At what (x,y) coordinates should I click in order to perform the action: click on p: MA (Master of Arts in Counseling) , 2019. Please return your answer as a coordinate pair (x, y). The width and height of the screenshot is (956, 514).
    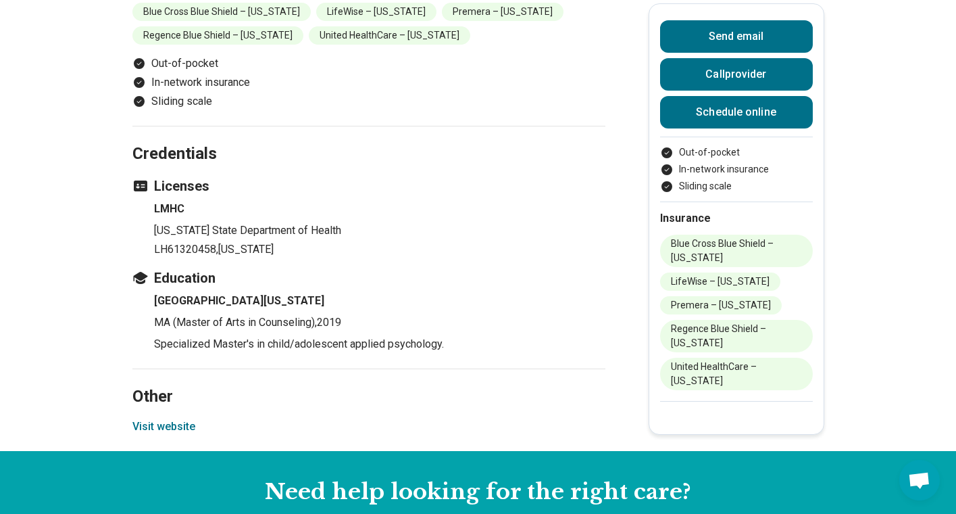
    Looking at the image, I should click on (380, 322).